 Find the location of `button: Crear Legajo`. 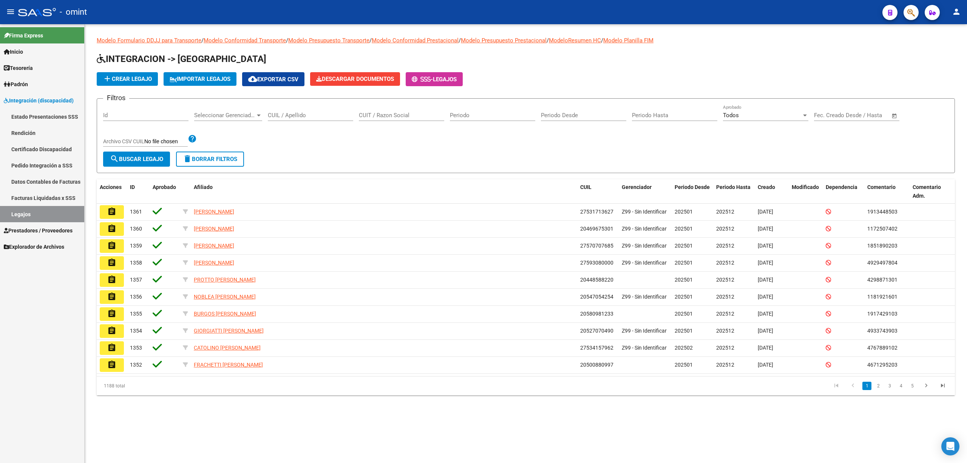

button: Crear Legajo is located at coordinates (127, 79).